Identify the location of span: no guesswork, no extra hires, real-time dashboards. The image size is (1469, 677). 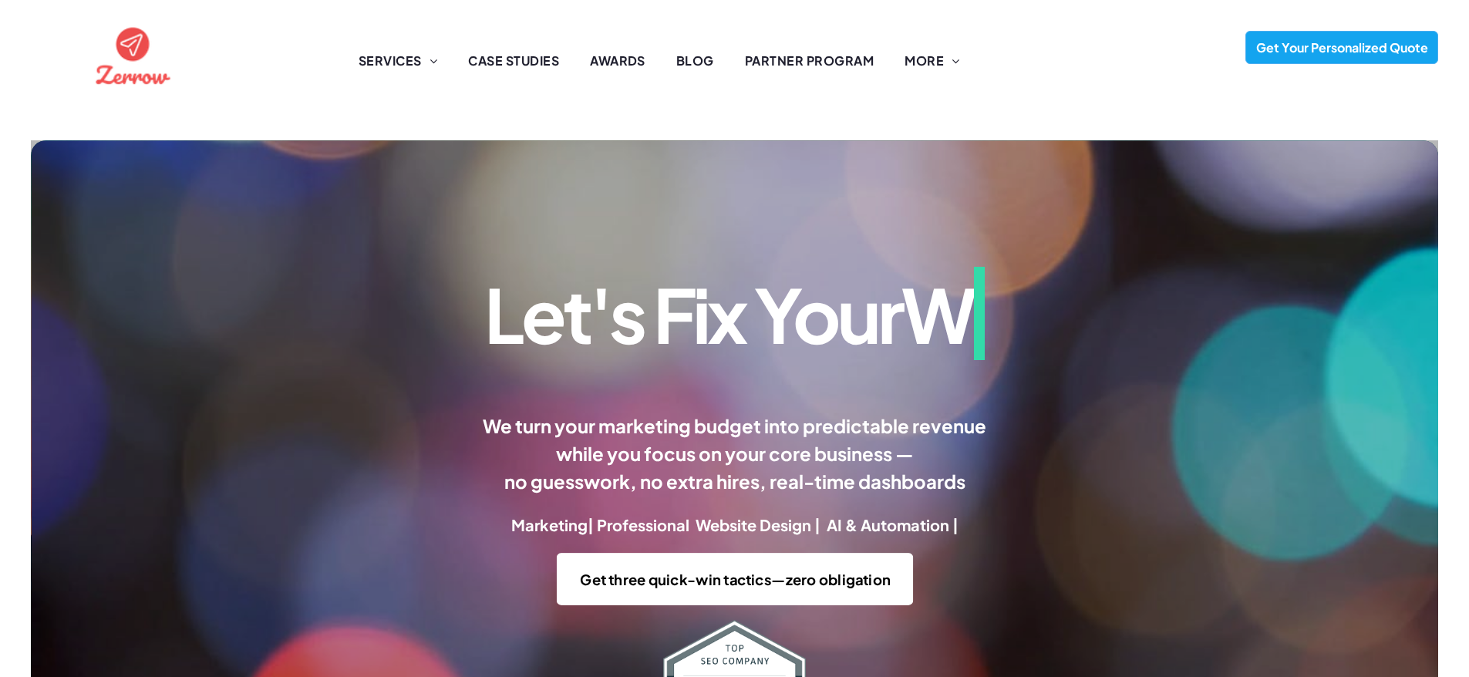
(735, 481).